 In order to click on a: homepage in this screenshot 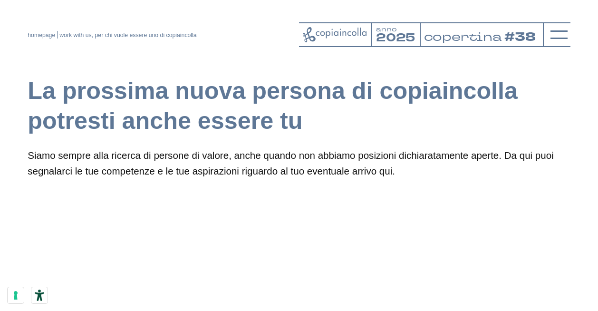, I will do `click(41, 35)`.